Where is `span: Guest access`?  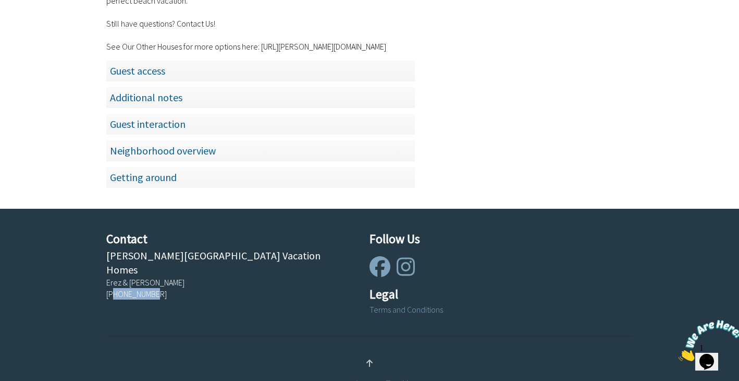 span: Guest access is located at coordinates (261, 70).